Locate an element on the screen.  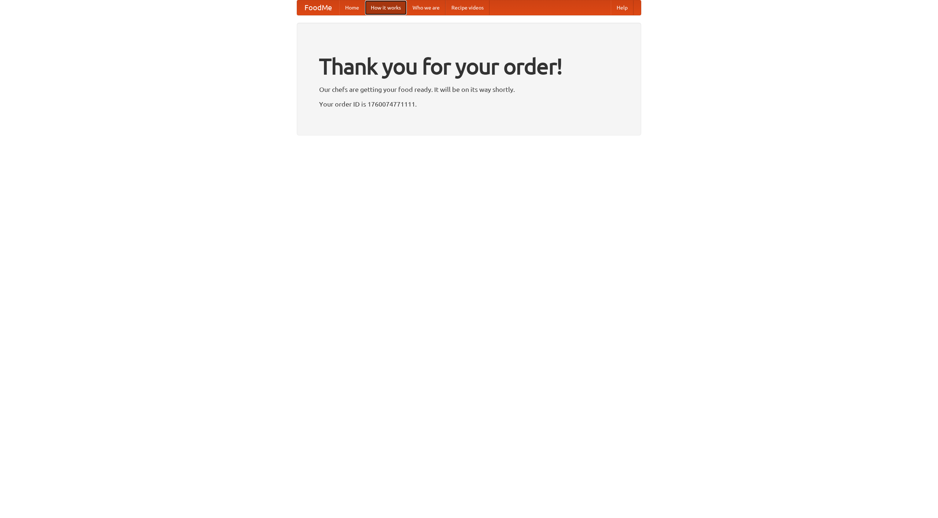
a: Home is located at coordinates (352, 8).